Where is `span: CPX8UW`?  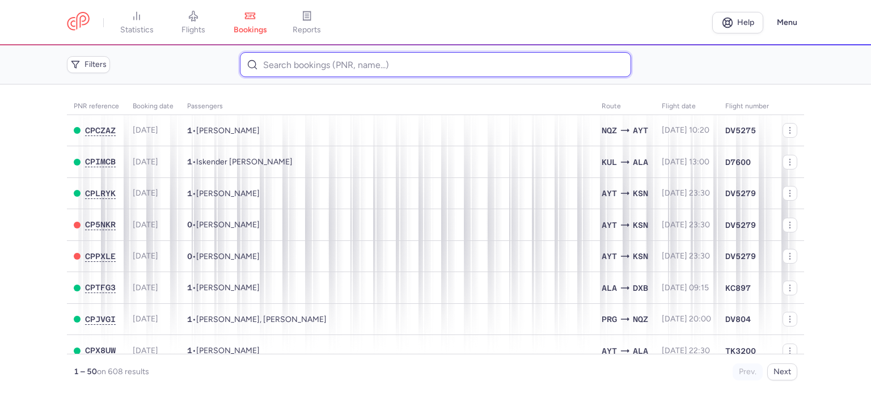 span: CPX8UW is located at coordinates (100, 351).